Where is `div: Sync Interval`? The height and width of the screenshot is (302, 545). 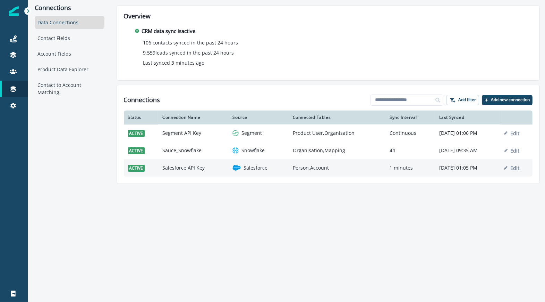 div: Sync Interval is located at coordinates (410, 117).